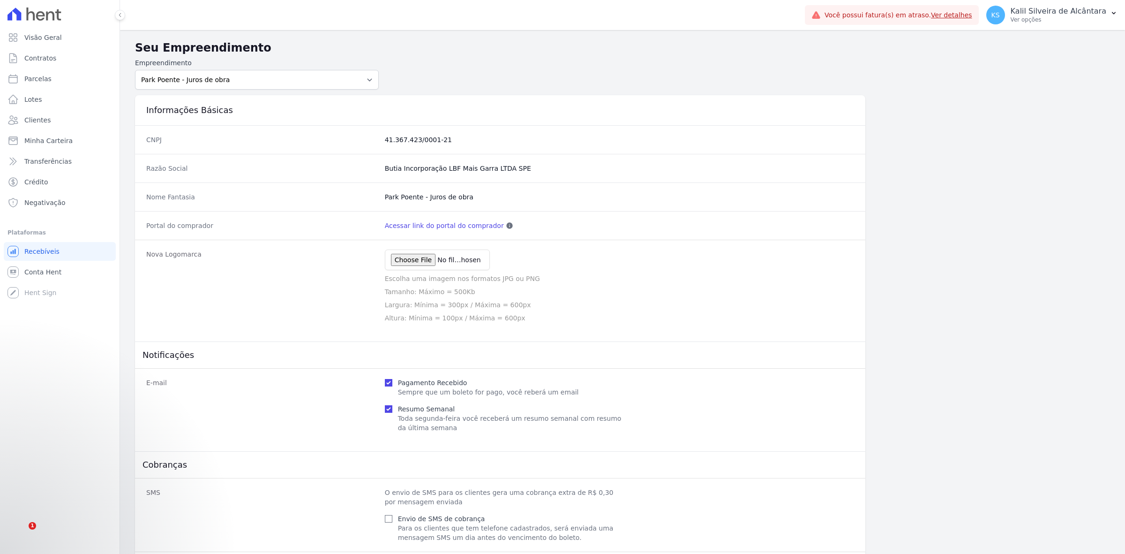 This screenshot has width=1125, height=554. What do you see at coordinates (619, 278) in the screenshot?
I see `p: Escolha uma imagem nos formatos JPG ou PNG` at bounding box center [619, 278].